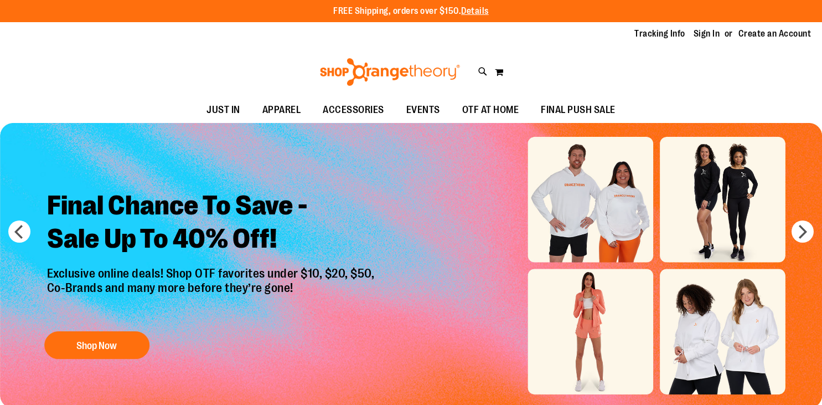 The image size is (822, 405). What do you see at coordinates (282, 110) in the screenshot?
I see `a: APPAREL` at bounding box center [282, 110].